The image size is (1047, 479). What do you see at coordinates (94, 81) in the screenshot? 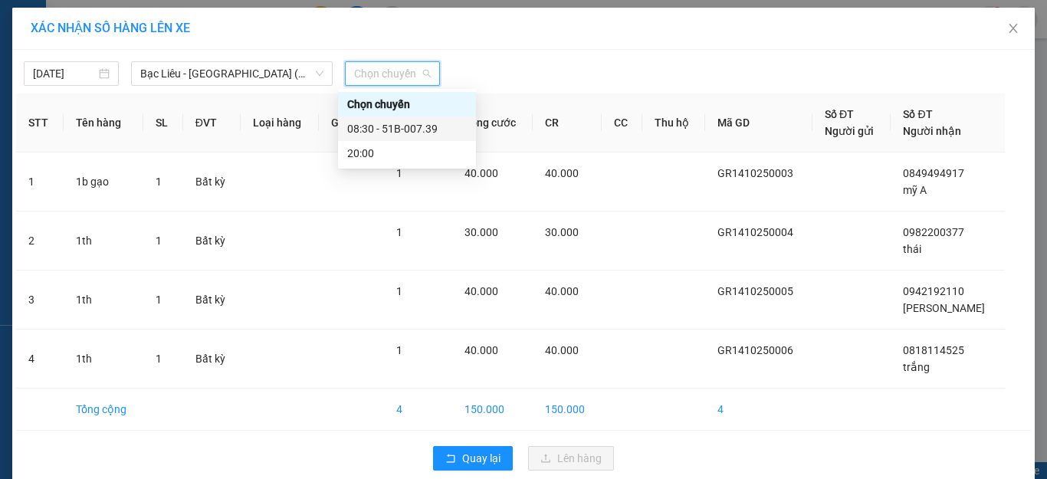
I see `span: phone` at bounding box center [94, 81].